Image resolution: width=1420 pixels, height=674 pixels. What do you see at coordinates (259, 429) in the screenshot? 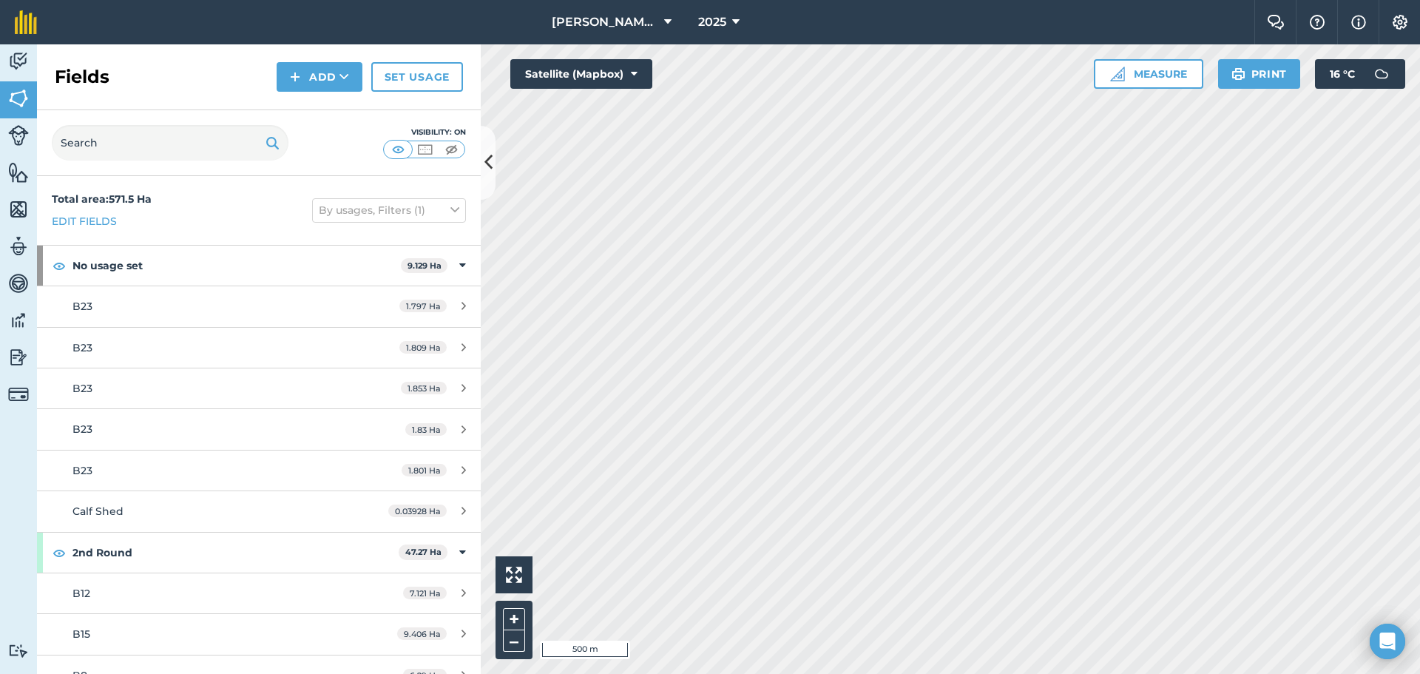
I see `a: B231.83 Ha` at bounding box center [259, 429].